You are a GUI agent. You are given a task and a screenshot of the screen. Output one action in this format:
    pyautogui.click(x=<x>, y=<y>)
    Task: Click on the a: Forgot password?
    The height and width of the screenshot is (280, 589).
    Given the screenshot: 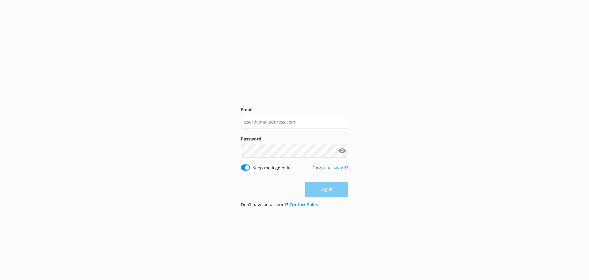 What is the action you would take?
    pyautogui.click(x=330, y=167)
    